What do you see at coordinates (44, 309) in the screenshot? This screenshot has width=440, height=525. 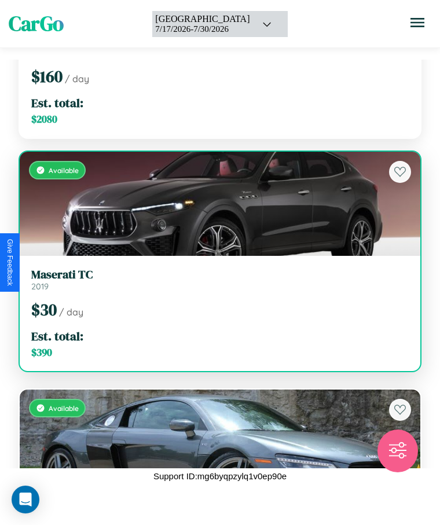 I see `span: $ 30` at bounding box center [44, 309].